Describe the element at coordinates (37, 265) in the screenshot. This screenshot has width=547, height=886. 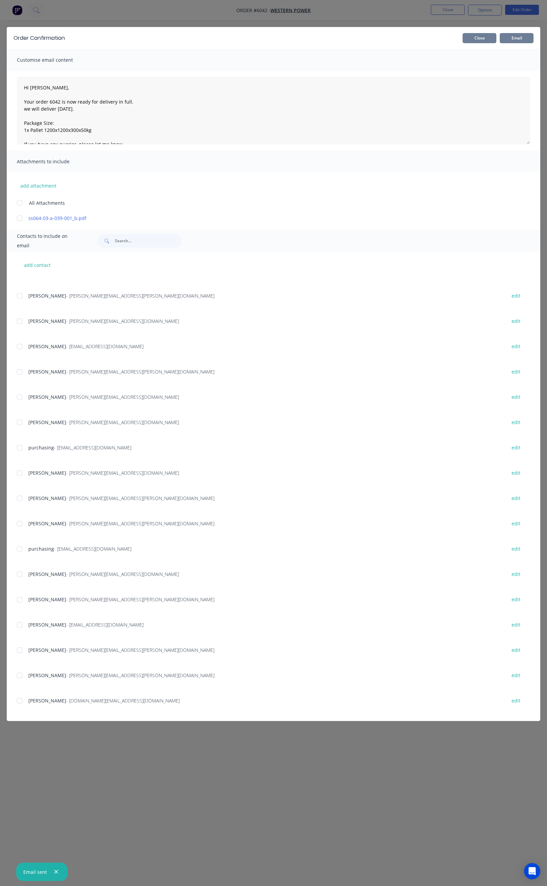
I see `button: add contact` at that location.